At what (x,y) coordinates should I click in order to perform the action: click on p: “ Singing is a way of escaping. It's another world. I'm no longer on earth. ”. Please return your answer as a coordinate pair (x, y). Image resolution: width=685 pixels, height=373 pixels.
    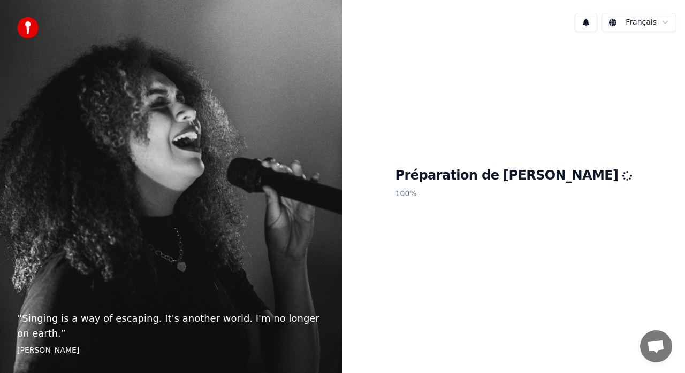
    Looking at the image, I should click on (171, 326).